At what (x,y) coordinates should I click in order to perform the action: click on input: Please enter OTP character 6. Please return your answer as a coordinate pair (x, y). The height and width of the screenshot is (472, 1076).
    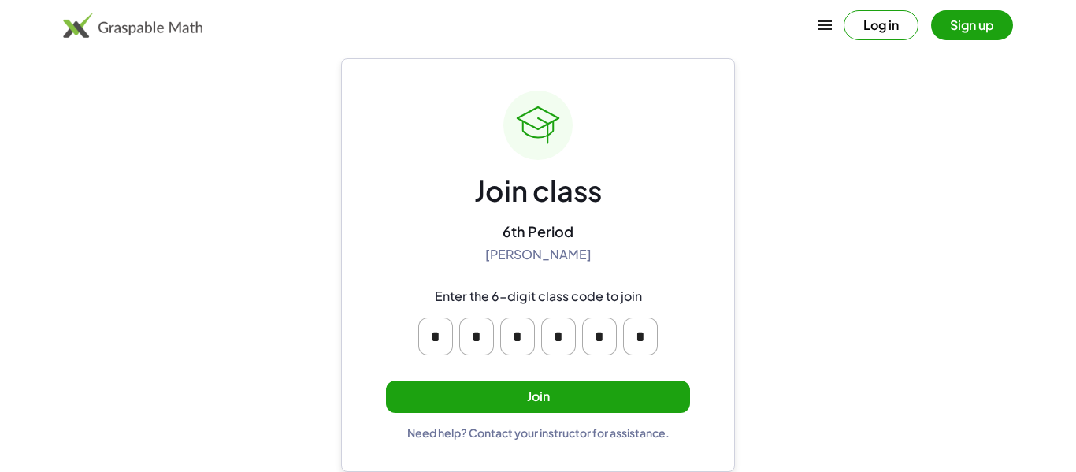
    Looking at the image, I should click on (640, 336).